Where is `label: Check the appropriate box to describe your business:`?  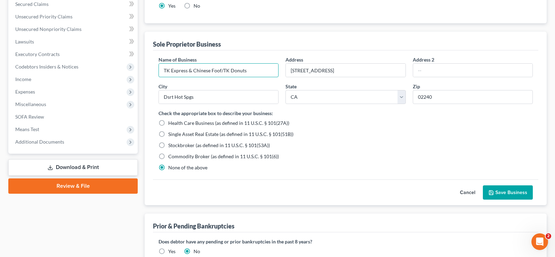
label: Check the appropriate box to describe your business: is located at coordinates (216, 113).